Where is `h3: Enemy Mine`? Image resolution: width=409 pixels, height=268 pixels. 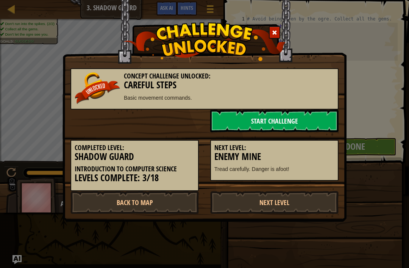
h3: Enemy Mine is located at coordinates (274, 156).